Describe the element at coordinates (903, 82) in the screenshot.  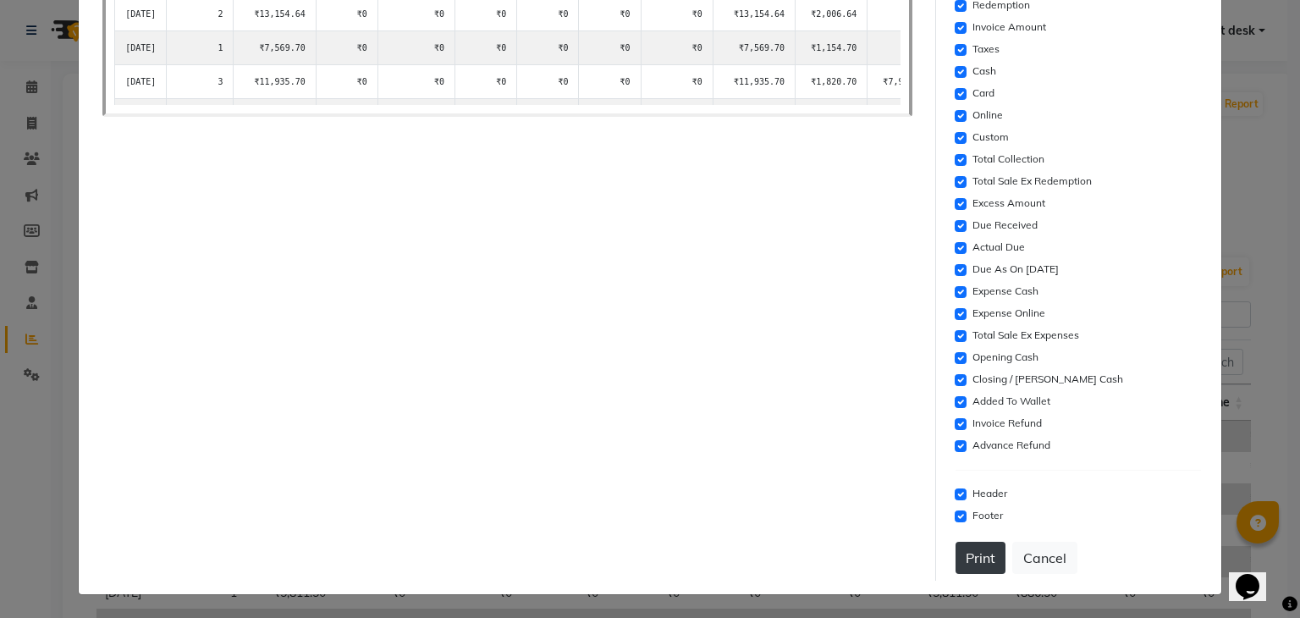
I see `td: ₹7,935.50` at that location.